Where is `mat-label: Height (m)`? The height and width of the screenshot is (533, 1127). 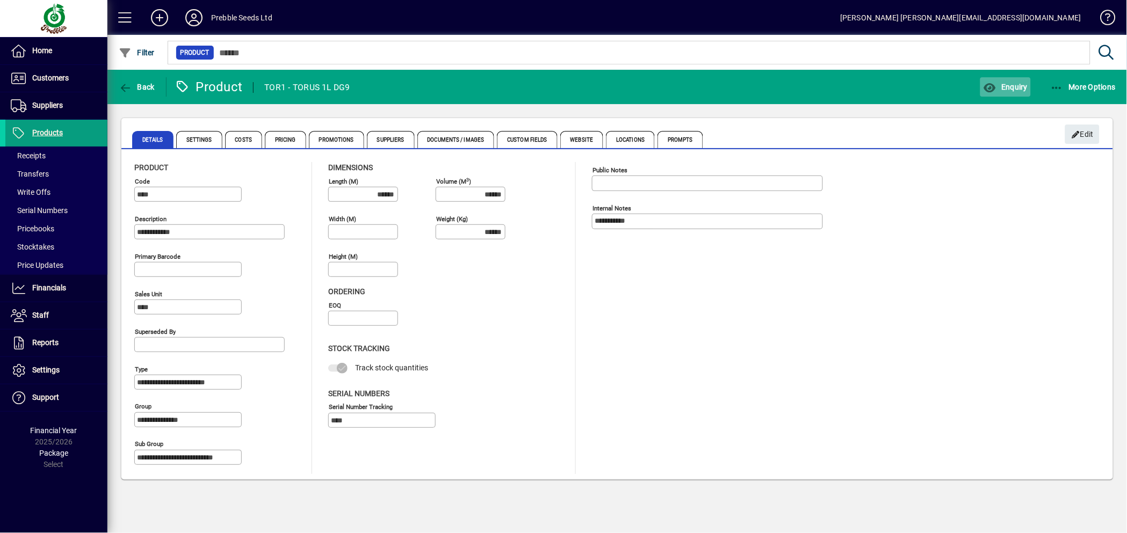 mat-label: Height (m) is located at coordinates (343, 257).